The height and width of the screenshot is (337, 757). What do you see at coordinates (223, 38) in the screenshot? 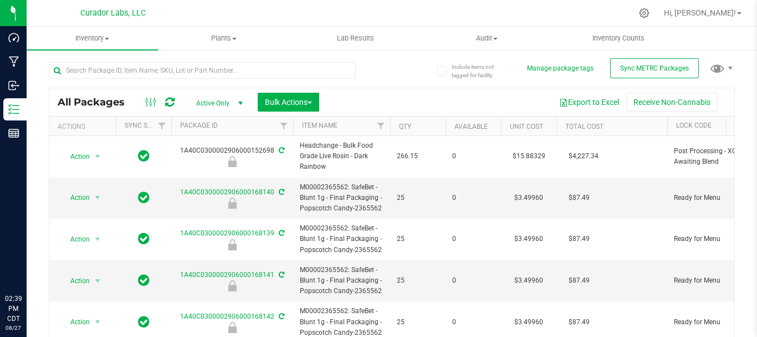
I see `a: Plants` at bounding box center [223, 38].